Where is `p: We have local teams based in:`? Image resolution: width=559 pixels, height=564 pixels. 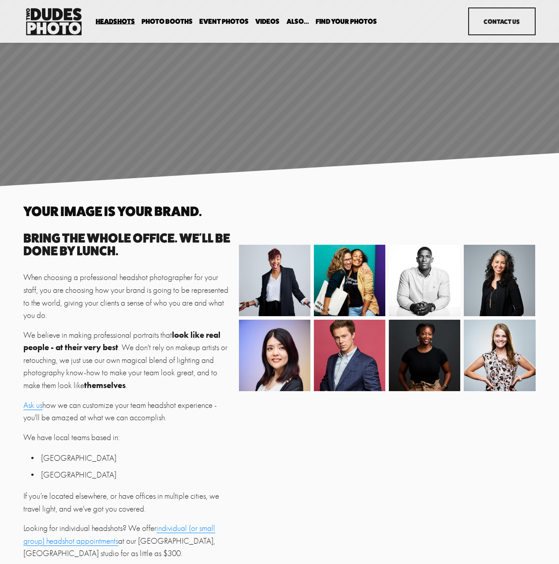 p: We have local teams based in: is located at coordinates (129, 438).